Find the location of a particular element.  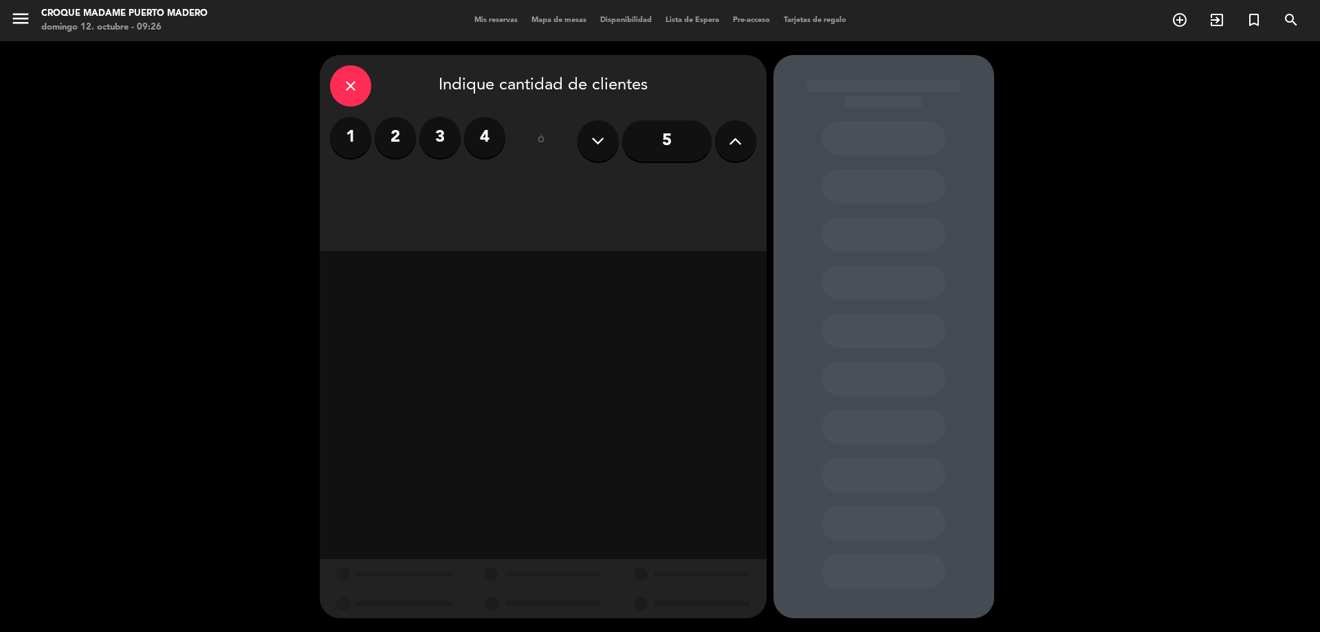

label: 3 is located at coordinates (440, 137).